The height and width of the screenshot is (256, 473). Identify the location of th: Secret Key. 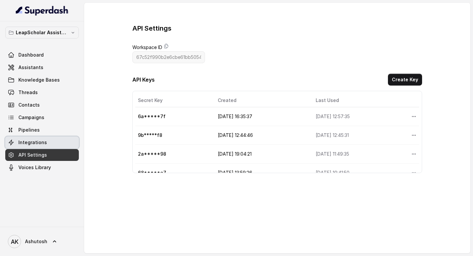
(174, 100).